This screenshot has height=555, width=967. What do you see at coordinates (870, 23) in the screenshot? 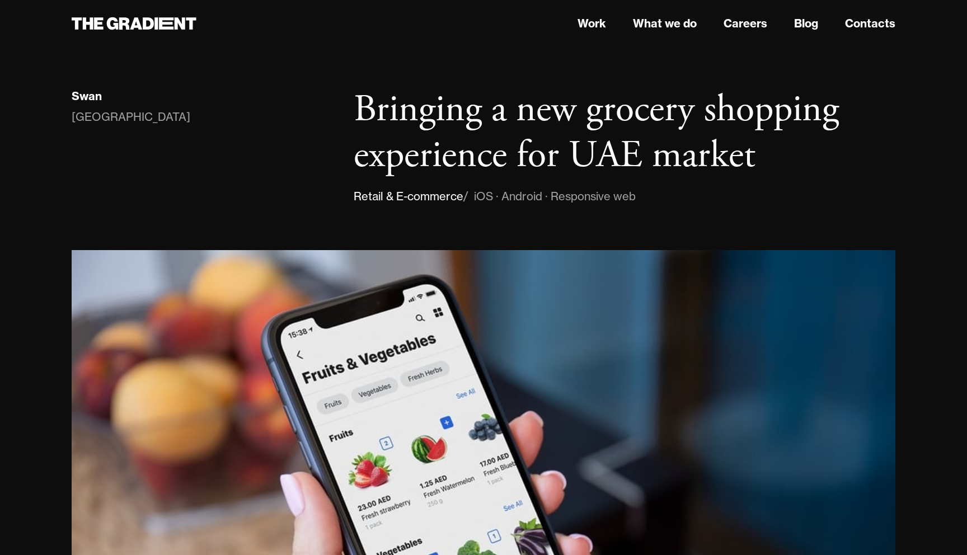
I see `a: Contacts` at bounding box center [870, 23].